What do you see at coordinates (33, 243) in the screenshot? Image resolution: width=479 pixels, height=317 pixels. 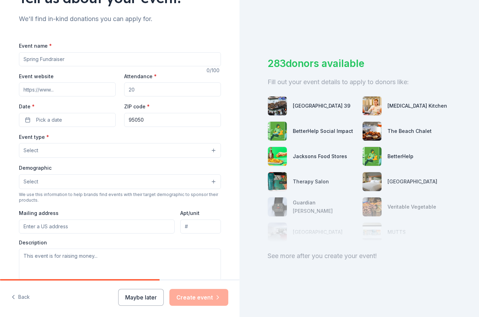 I see `label: Description` at bounding box center [33, 243].